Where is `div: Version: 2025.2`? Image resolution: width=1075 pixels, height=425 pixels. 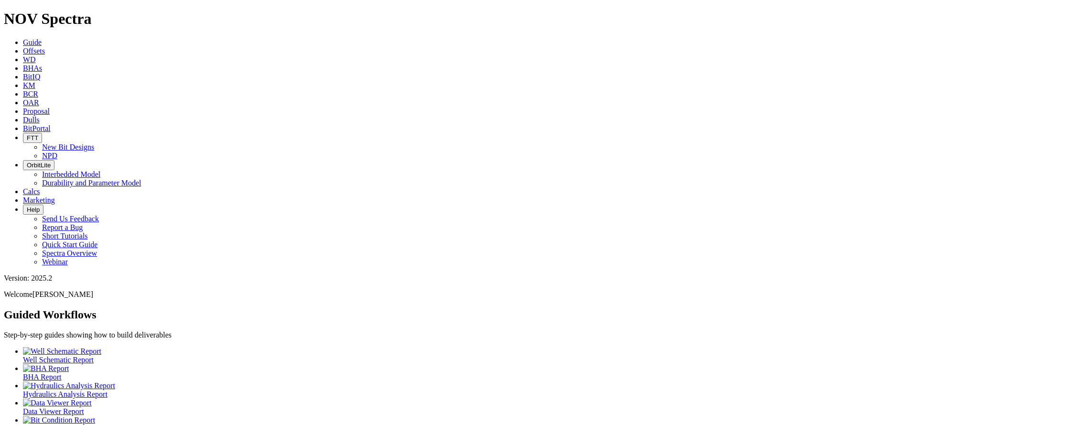
div: Version: 2025.2 is located at coordinates (537, 278).